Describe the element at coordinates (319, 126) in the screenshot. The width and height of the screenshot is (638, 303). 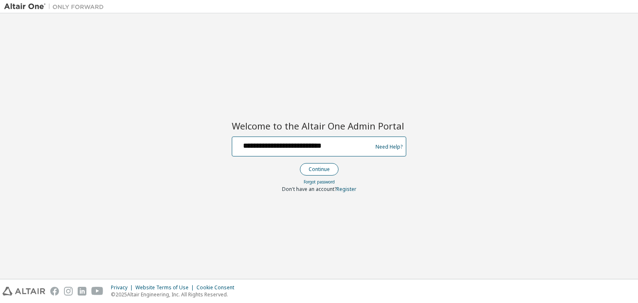
I see `h2: Welcome to the Altair One Admin Portal` at that location.